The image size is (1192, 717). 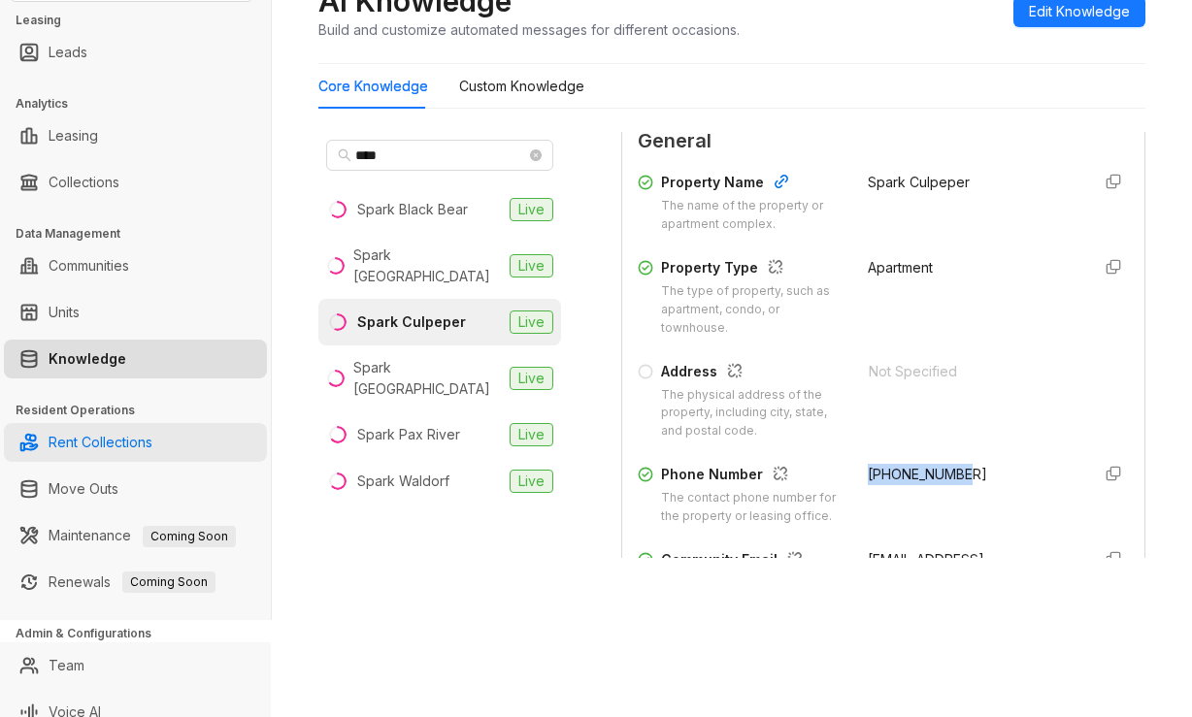 What do you see at coordinates (1080, 12) in the screenshot?
I see `span: Edit Knowledge` at bounding box center [1080, 12].